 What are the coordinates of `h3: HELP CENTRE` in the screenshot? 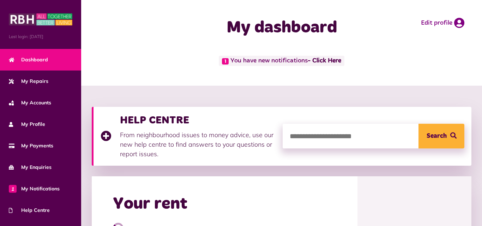 It's located at (198, 120).